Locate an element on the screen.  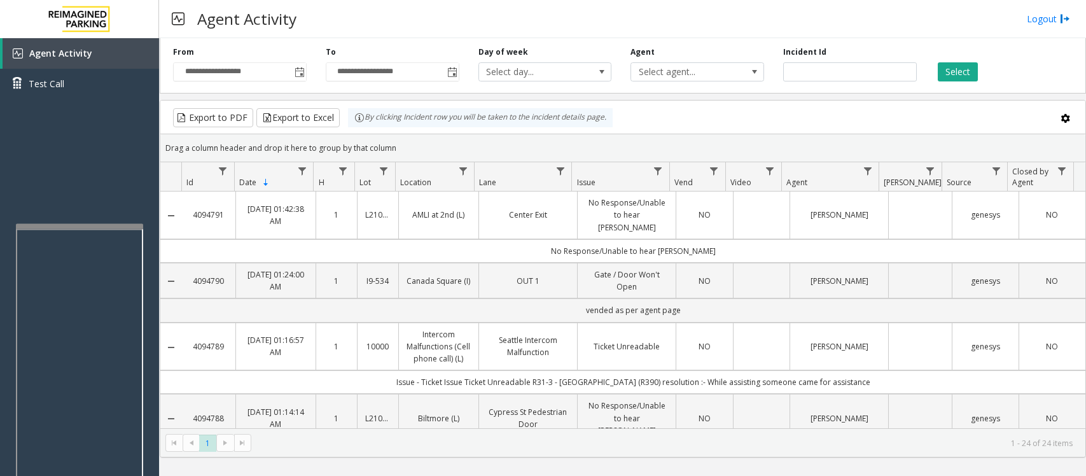
a: Vend Filter Menu is located at coordinates (714, 170).